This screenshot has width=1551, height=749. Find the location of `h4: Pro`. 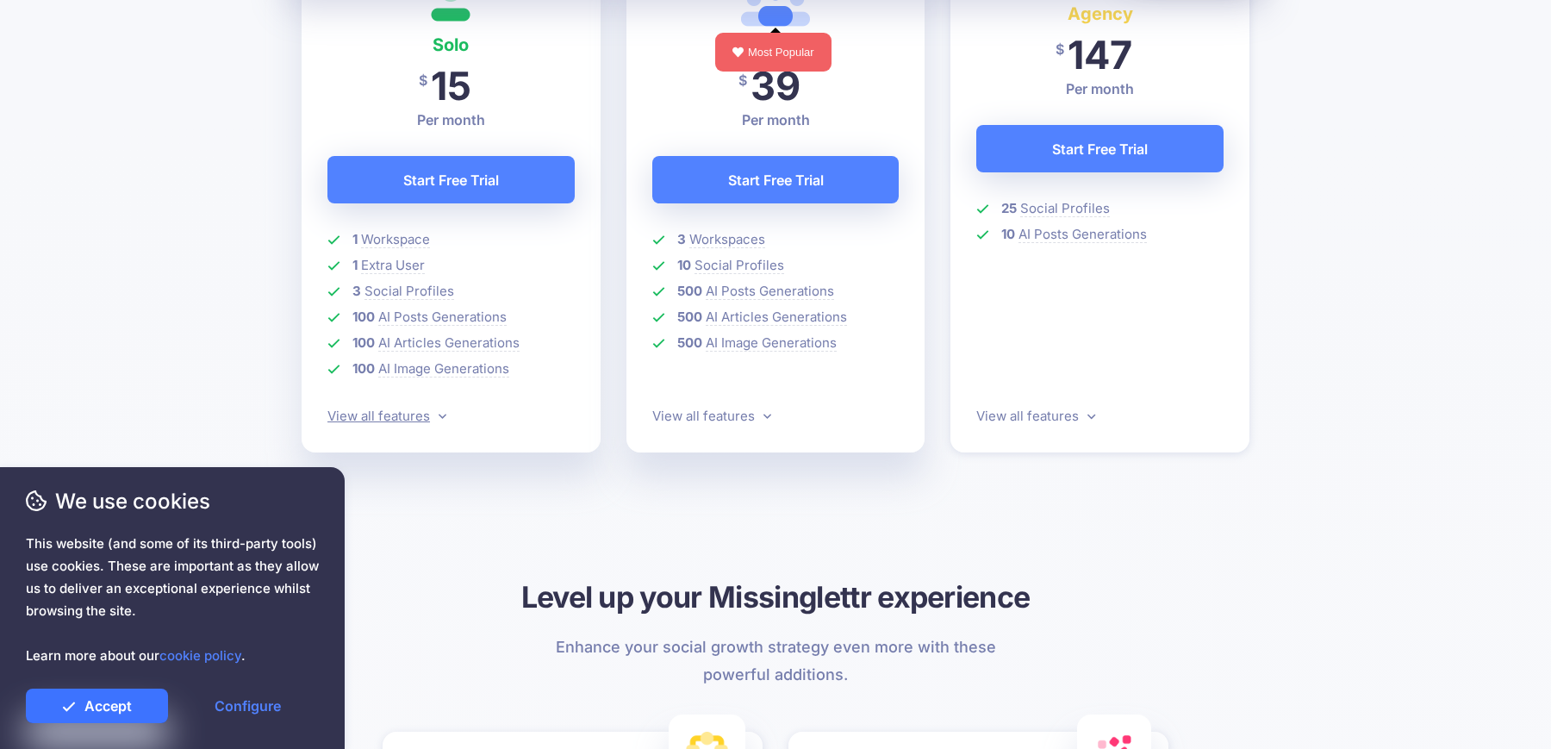

h4: Pro is located at coordinates (775, 45).